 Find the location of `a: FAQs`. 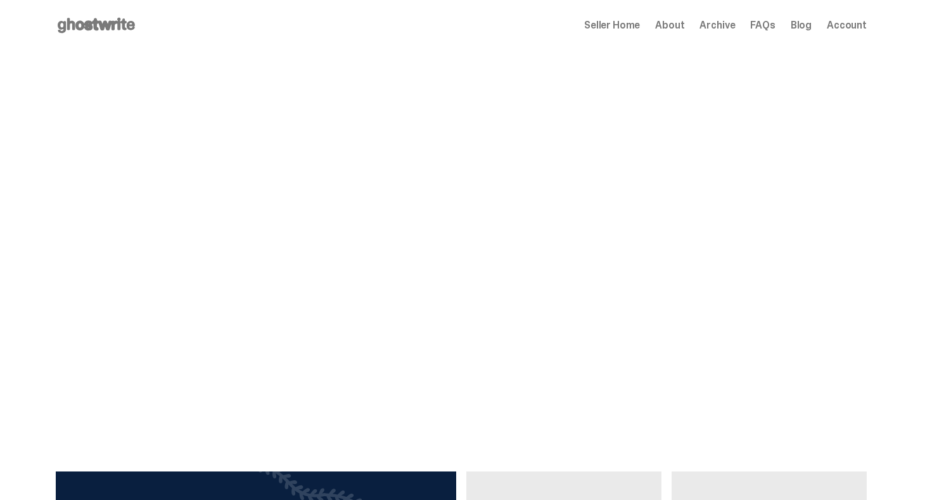

a: FAQs is located at coordinates (763, 25).